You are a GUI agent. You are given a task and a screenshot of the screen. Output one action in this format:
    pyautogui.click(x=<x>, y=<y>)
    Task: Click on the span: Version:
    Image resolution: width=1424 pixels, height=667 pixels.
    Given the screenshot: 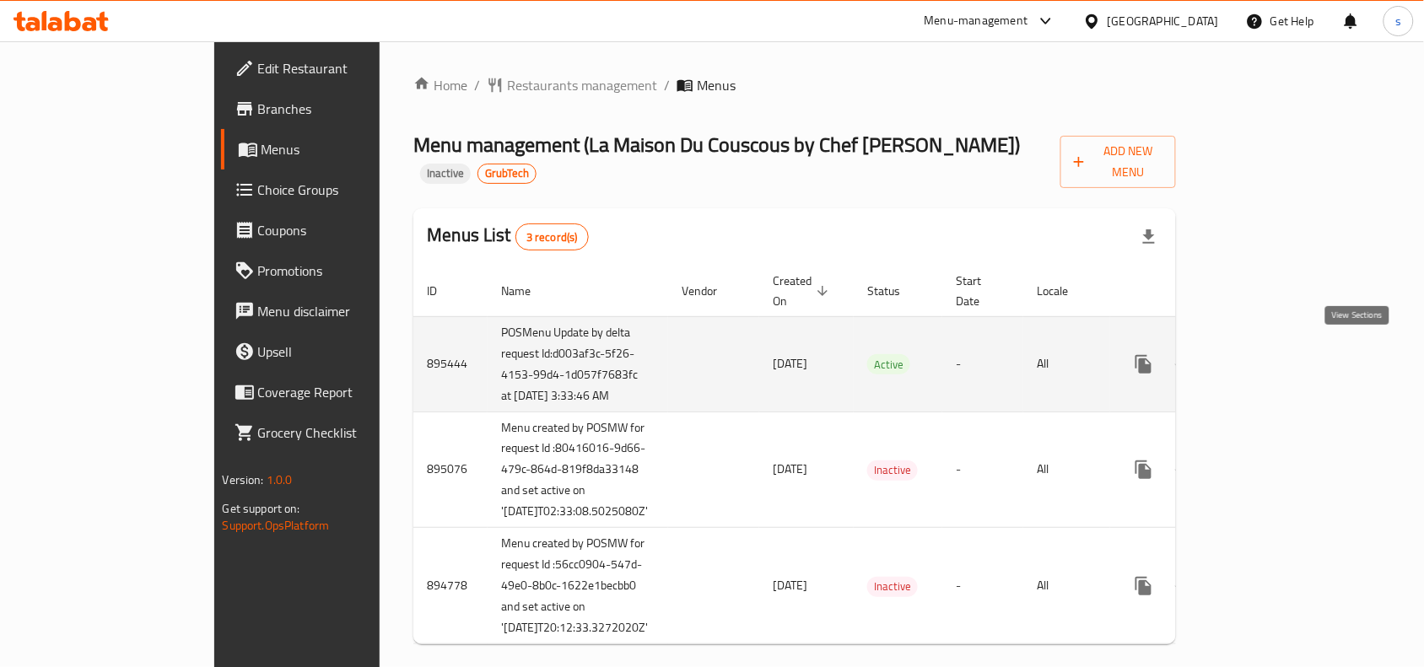 What is the action you would take?
    pyautogui.click(x=243, y=480)
    